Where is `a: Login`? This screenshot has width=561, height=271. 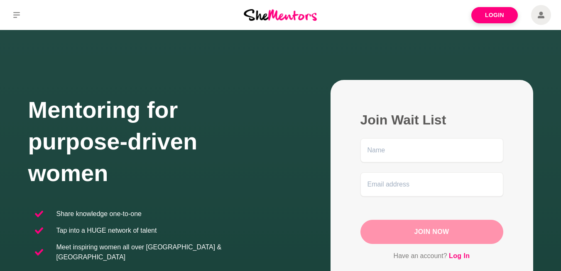 a: Login is located at coordinates (495, 15).